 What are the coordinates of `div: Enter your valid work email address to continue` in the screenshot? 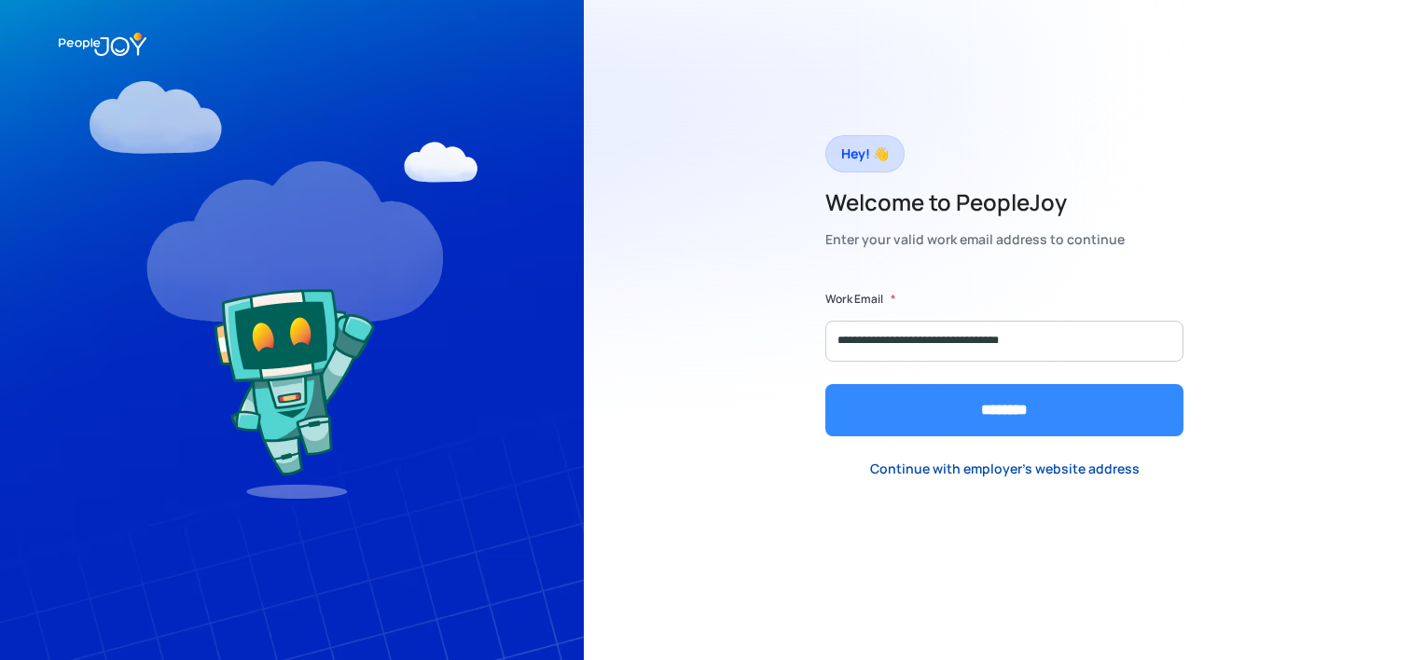 It's located at (974, 240).